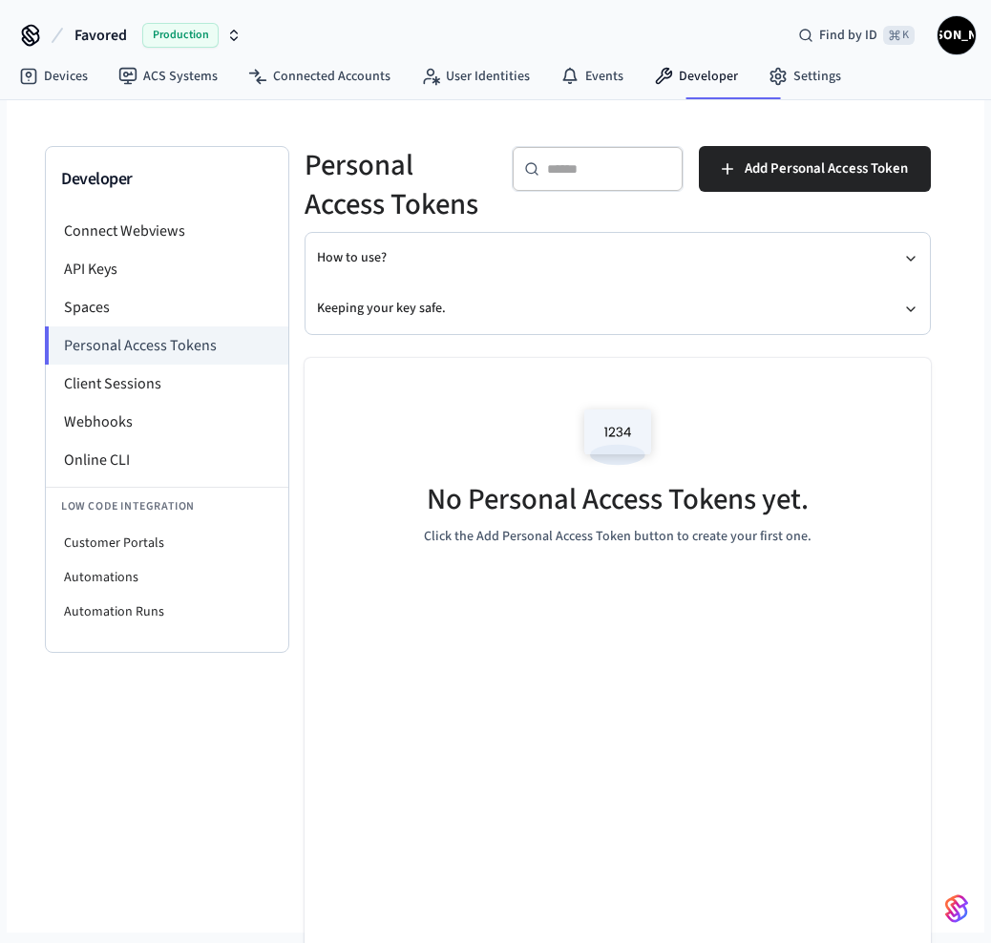 This screenshot has width=991, height=943. I want to click on a: User Identities, so click(475, 76).